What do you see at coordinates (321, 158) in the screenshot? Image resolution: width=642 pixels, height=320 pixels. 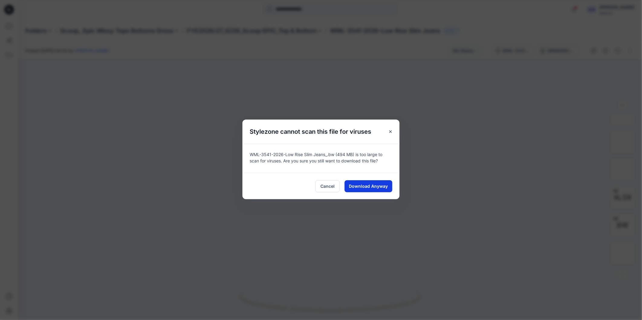 I see `div: WML-3541-2026-Low Rise Slim Jeans_.bw (494 MB) is too large to scan for viruses. Are you sure you...` at bounding box center [321, 158].